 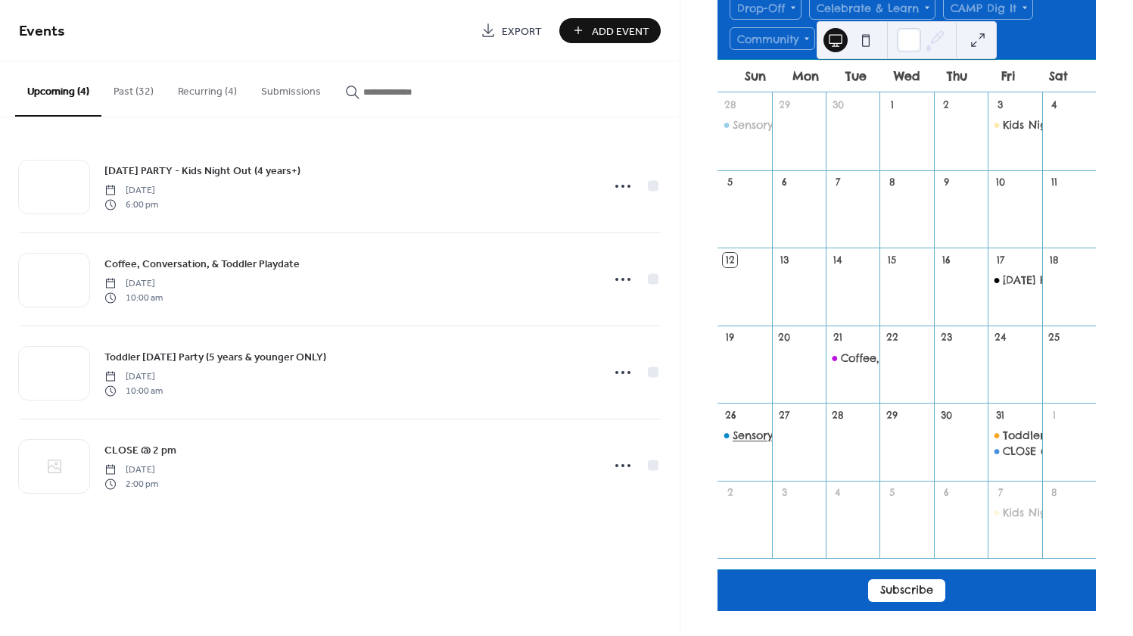 What do you see at coordinates (610, 30) in the screenshot?
I see `a: Add Event` at bounding box center [610, 30].